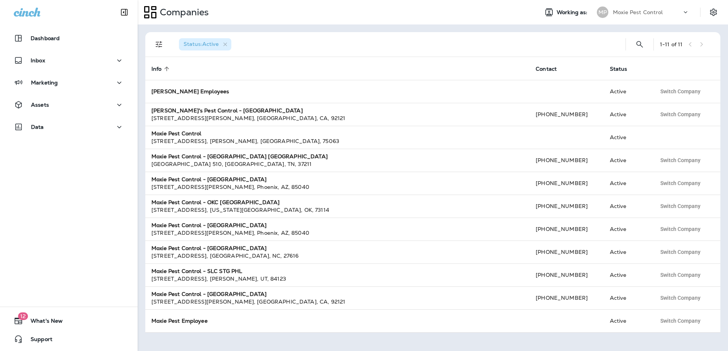 The image size is (728, 351). What do you see at coordinates (572, 12) in the screenshot?
I see `span: Working as:` at bounding box center [572, 12].